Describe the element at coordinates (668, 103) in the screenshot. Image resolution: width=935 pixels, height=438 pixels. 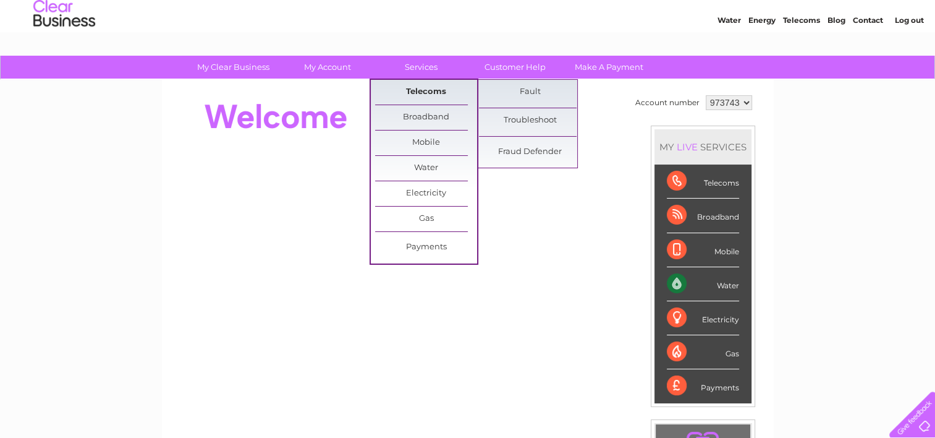
I see `td: Account number` at that location.